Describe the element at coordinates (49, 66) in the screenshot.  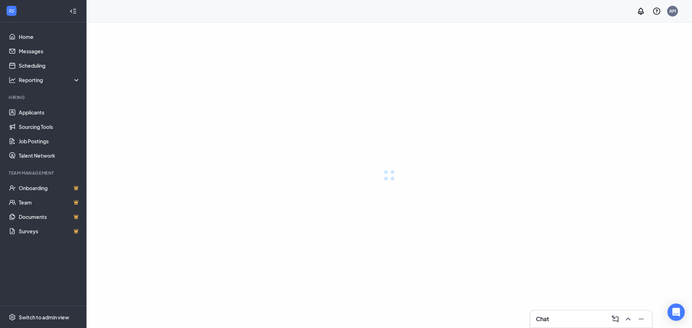
I see `a: Scheduling` at that location.